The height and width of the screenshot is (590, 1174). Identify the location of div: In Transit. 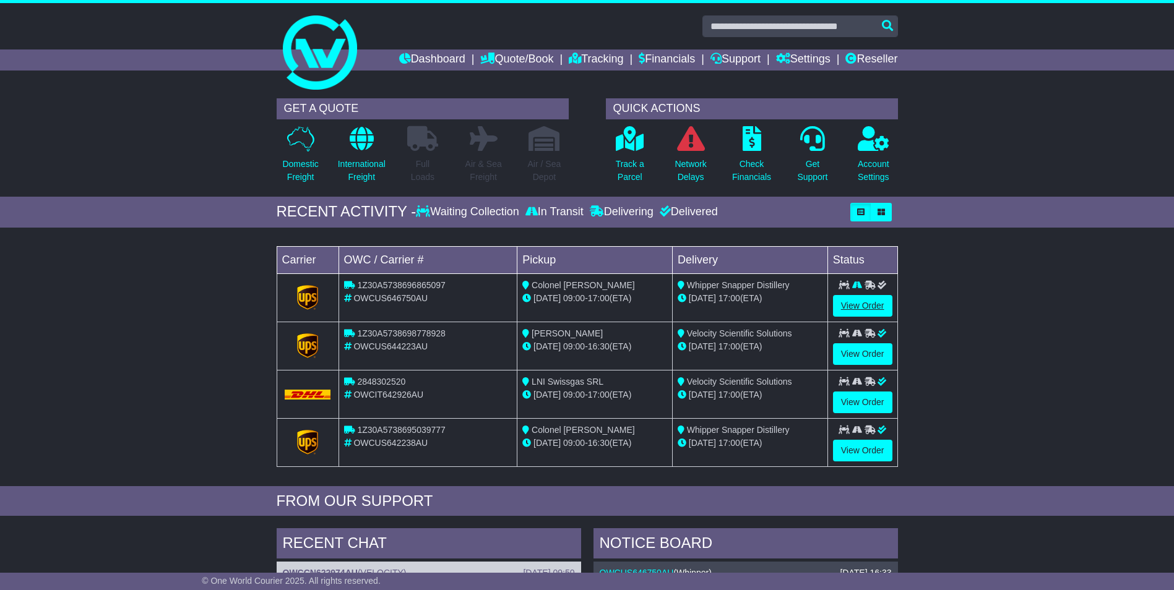
(554, 212).